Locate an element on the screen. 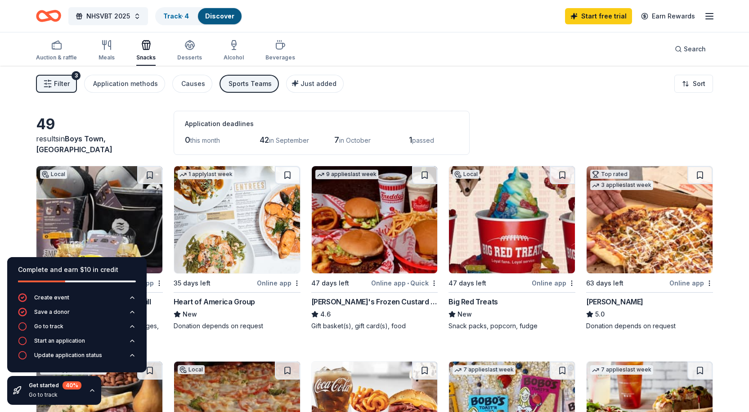 The width and height of the screenshot is (749, 412). div: 9 applies last week is located at coordinates (347, 174).